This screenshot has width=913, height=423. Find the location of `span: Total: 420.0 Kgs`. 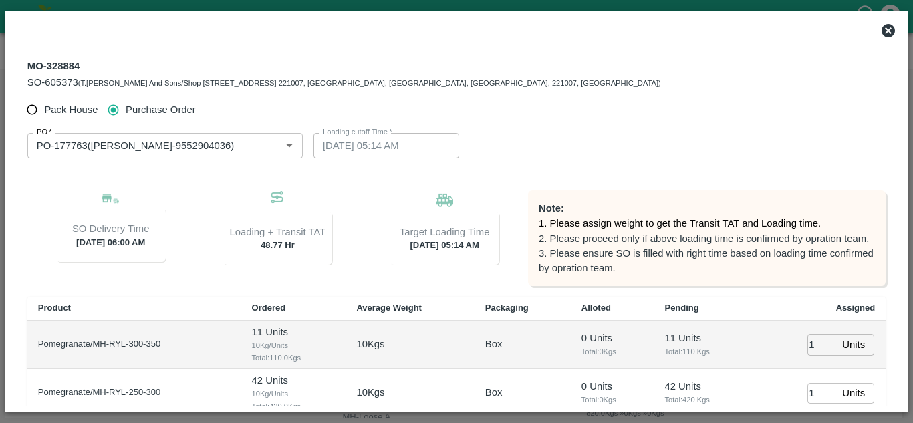

span: Total: 420.0 Kgs is located at coordinates (293, 406).